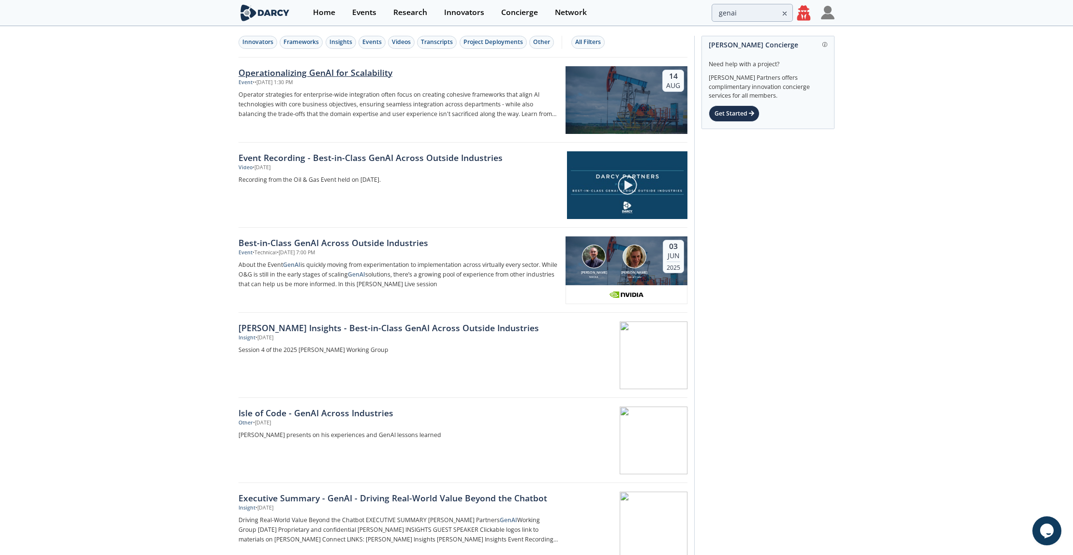  What do you see at coordinates (437, 42) in the screenshot?
I see `div: Transcripts` at bounding box center [437, 42].